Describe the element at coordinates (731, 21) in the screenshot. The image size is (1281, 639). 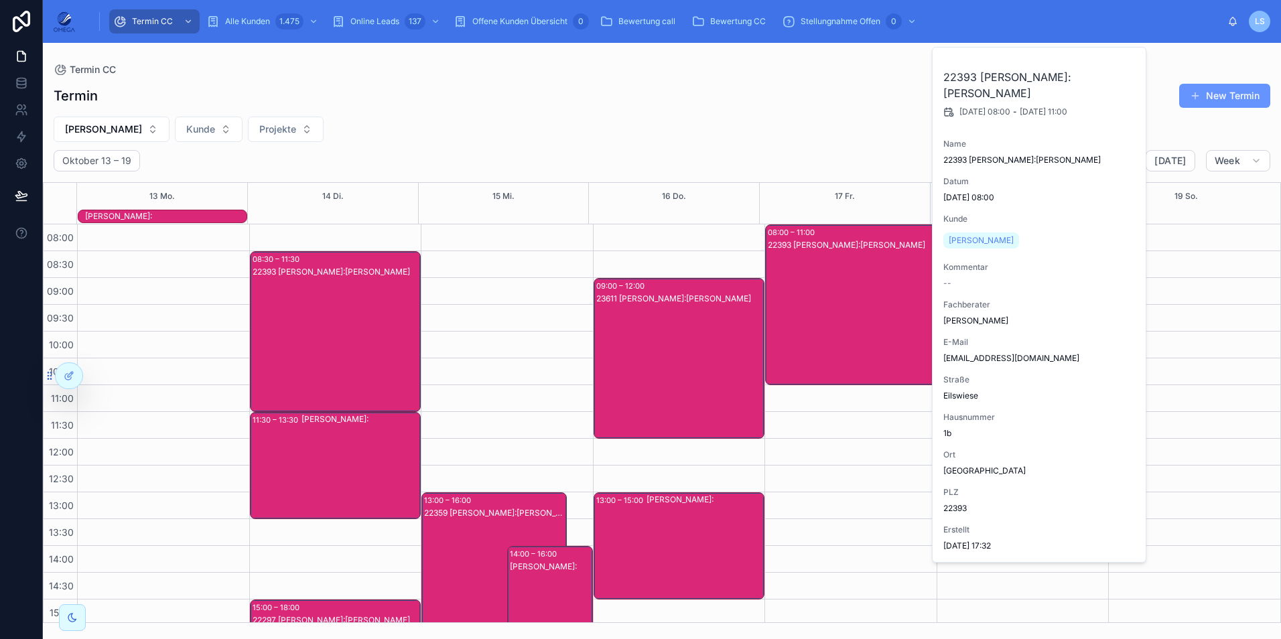
I see `a: Bewertung CC` at that location.